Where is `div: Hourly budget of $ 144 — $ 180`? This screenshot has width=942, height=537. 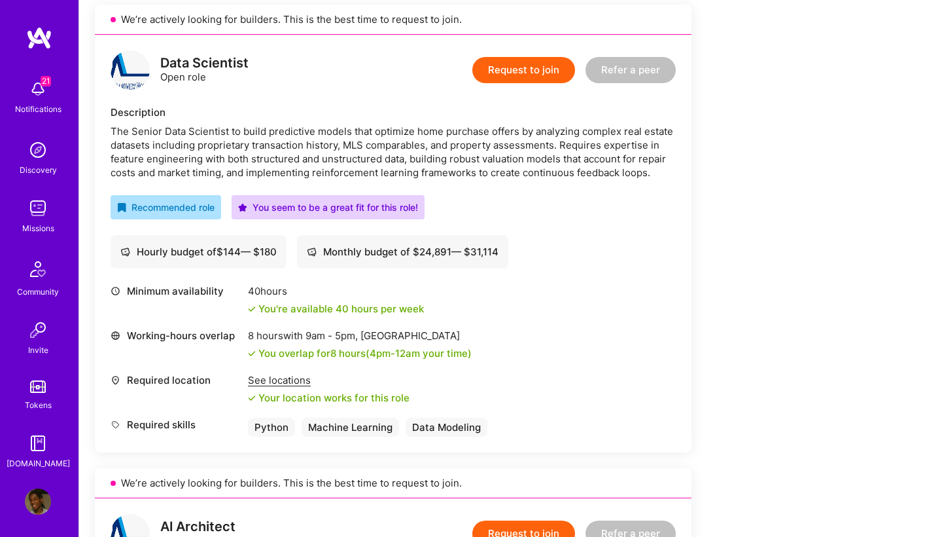
div: Hourly budget of $ 144 — $ 180 is located at coordinates (198, 251).